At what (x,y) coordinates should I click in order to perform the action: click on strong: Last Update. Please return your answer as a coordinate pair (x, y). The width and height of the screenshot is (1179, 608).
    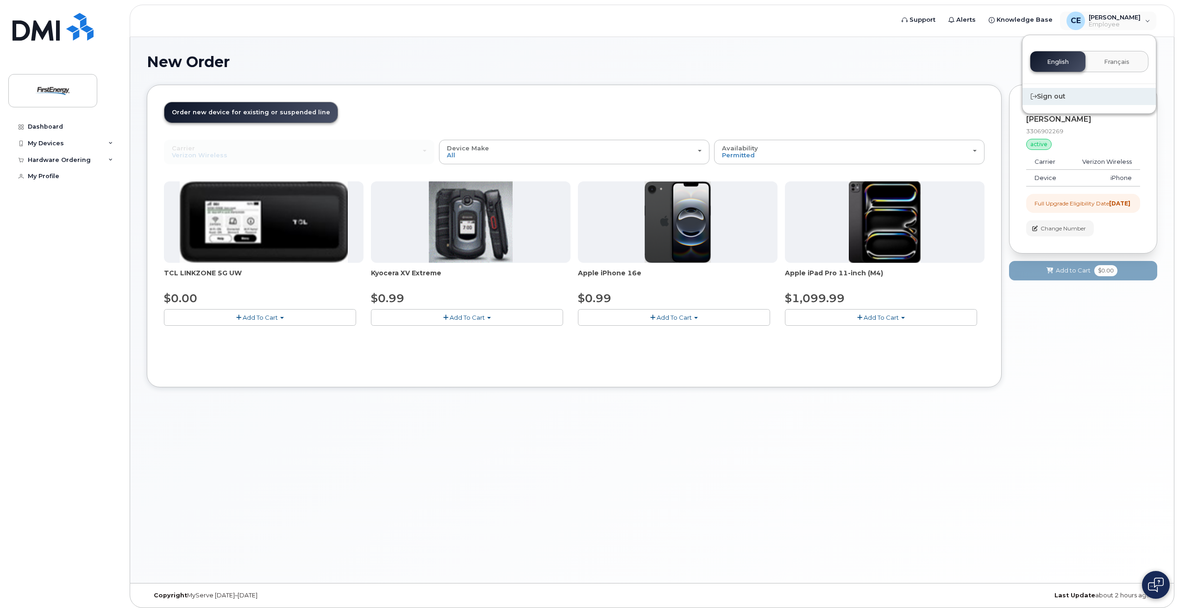
    Looking at the image, I should click on (1075, 595).